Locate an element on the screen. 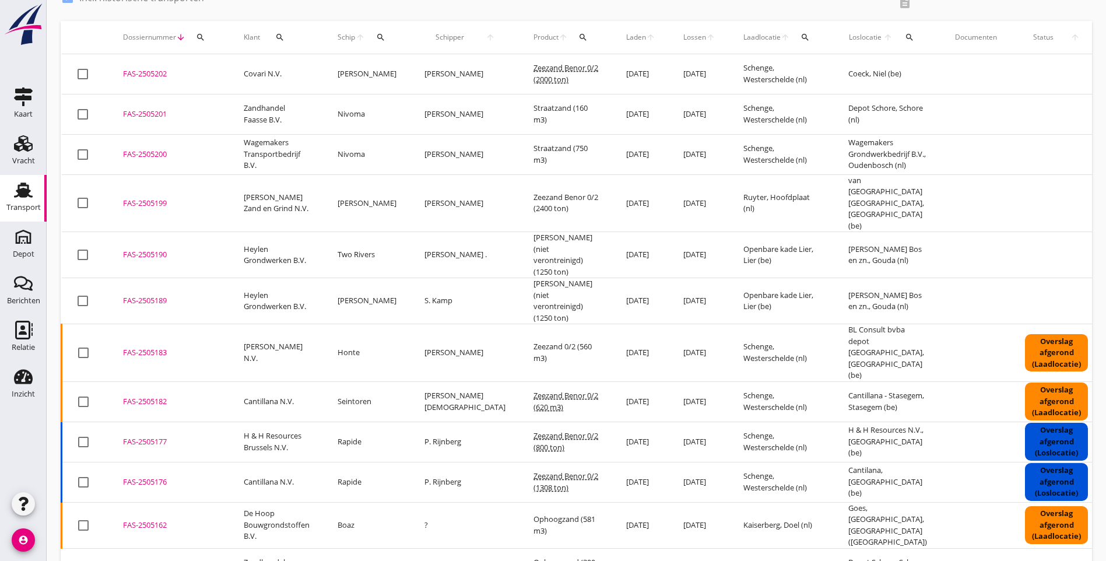  div: Klant is located at coordinates (276, 37).